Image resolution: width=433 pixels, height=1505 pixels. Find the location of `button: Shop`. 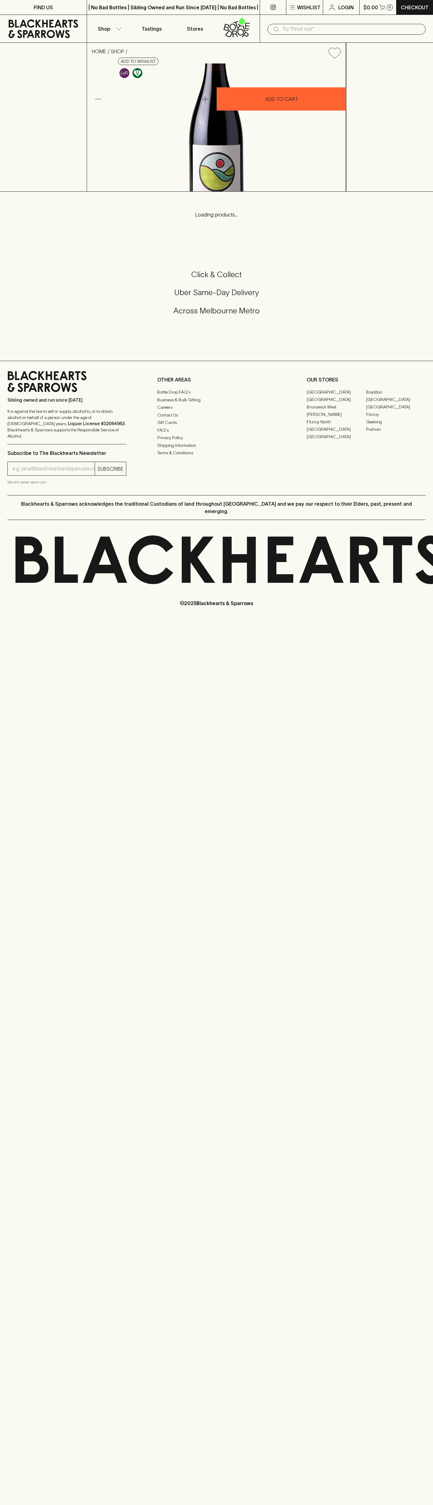

button: Shop is located at coordinates (109, 28).